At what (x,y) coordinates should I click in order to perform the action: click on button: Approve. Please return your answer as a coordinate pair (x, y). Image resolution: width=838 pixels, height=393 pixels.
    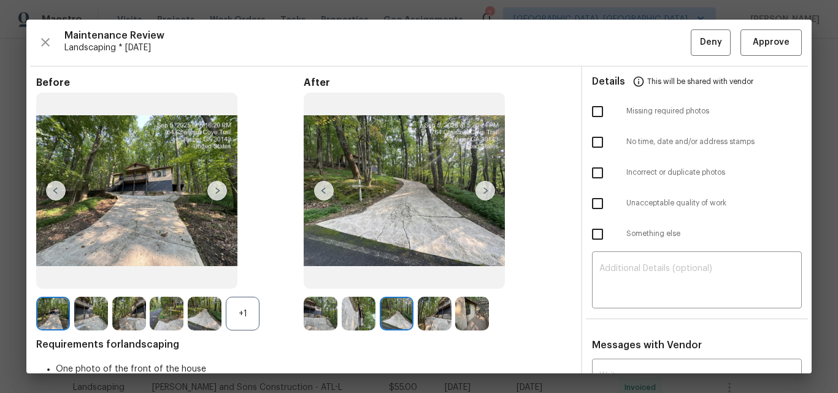
    Looking at the image, I should click on (771, 42).